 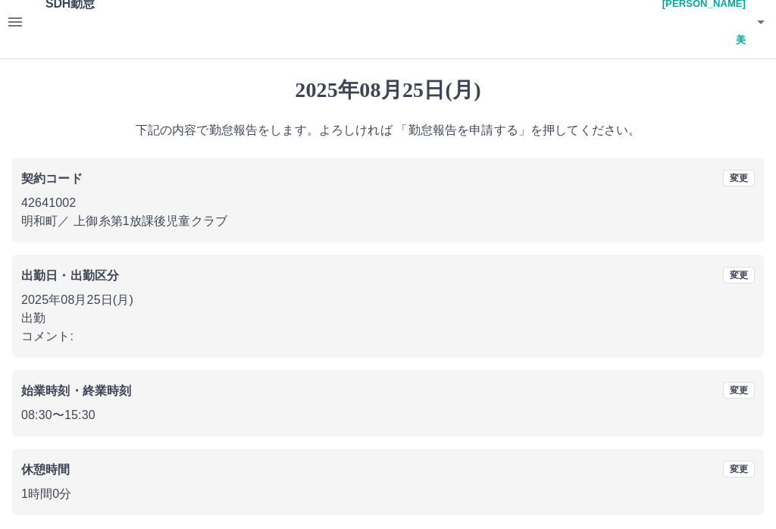 What do you see at coordinates (76, 390) in the screenshot?
I see `b: 始業時刻・終業時刻` at bounding box center [76, 390].